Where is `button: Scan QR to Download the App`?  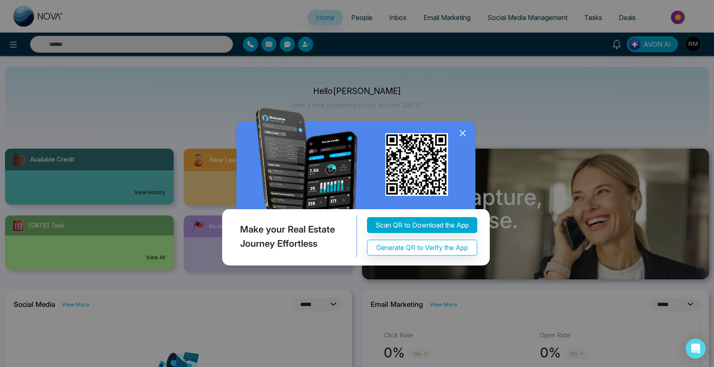 button: Scan QR to Download the App is located at coordinates (422, 225).